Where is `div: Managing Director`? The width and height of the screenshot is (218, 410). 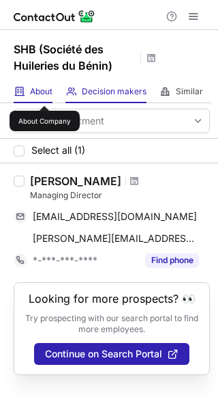
div: Managing Director is located at coordinates (120, 195).